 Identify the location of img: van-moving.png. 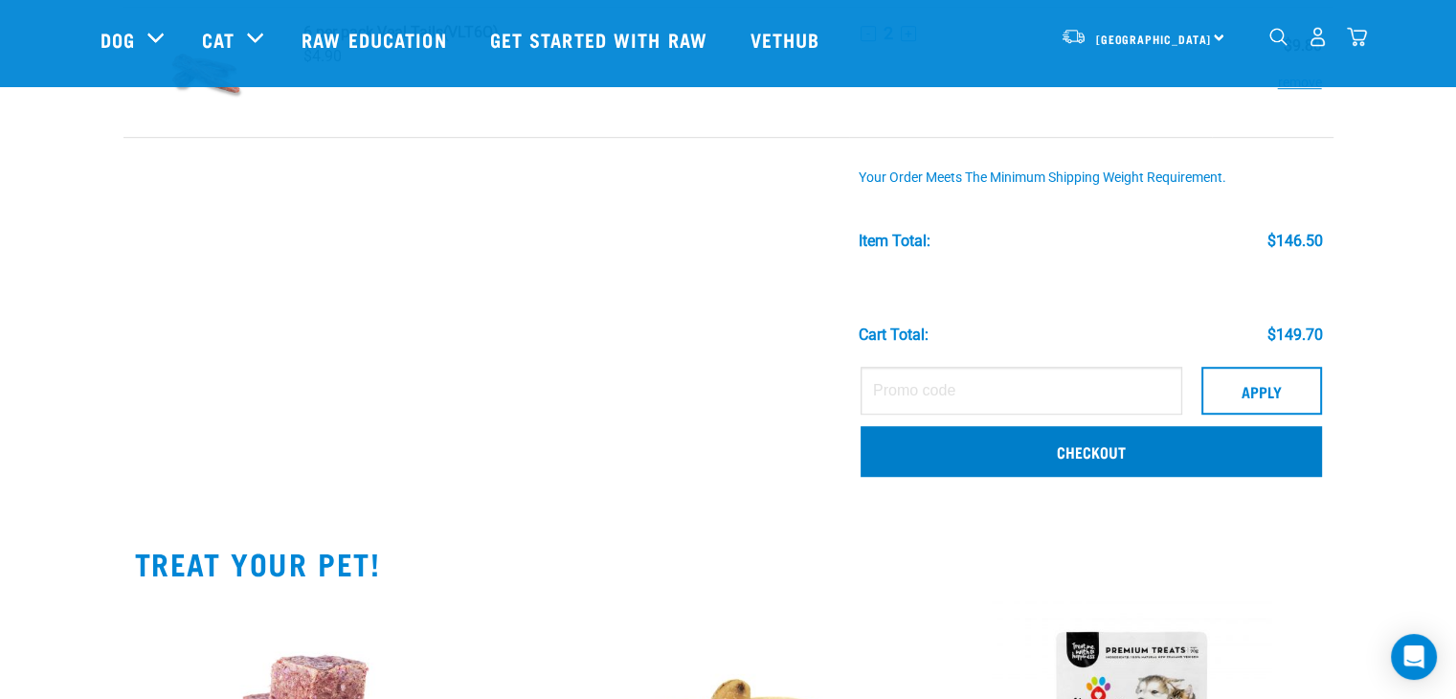
(1073, 36).